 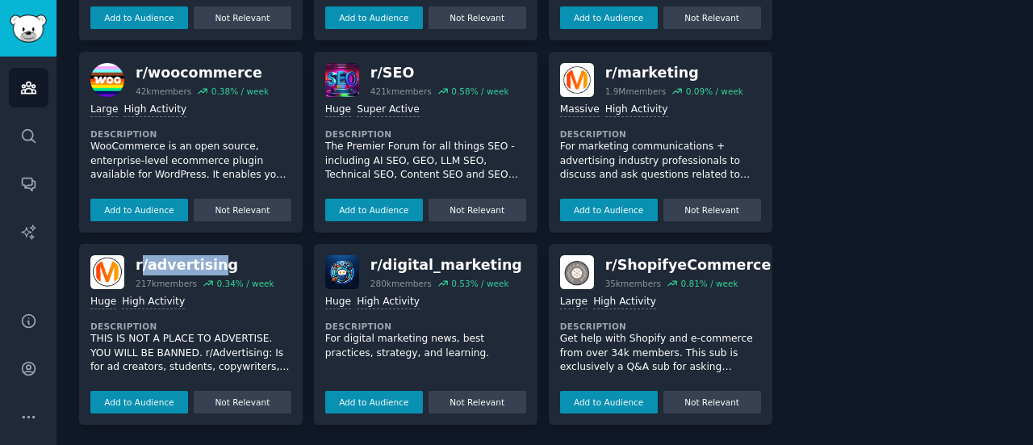 What do you see at coordinates (708, 283) in the screenshot?
I see `div: 0.81 % / week` at bounding box center [708, 283].